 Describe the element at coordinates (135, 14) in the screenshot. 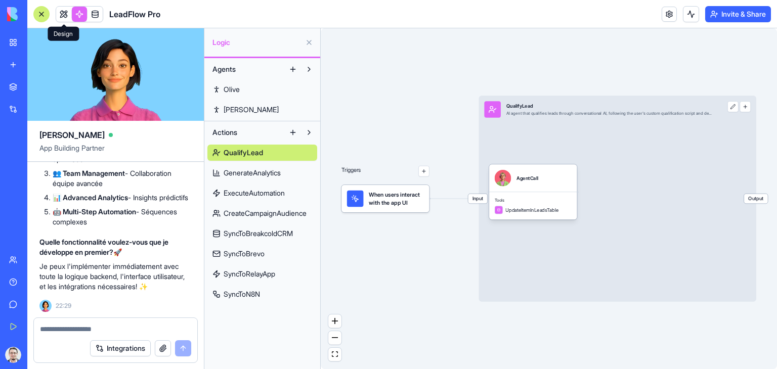

I see `span: LeadFlow Pro` at that location.